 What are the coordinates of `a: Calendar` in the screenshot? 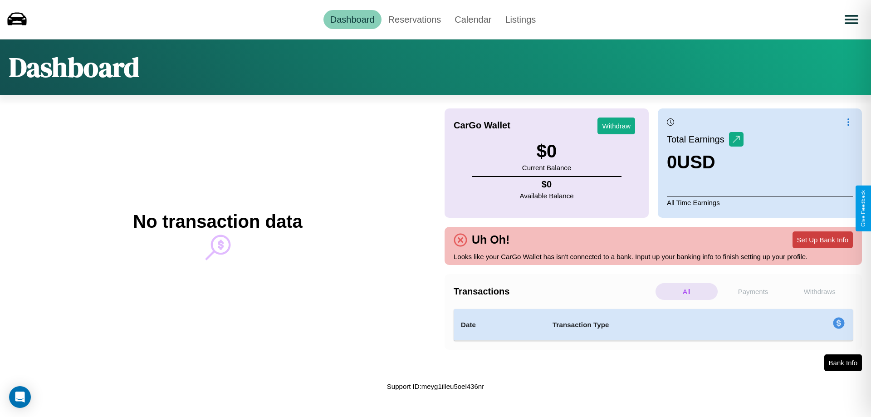 It's located at (473, 20).